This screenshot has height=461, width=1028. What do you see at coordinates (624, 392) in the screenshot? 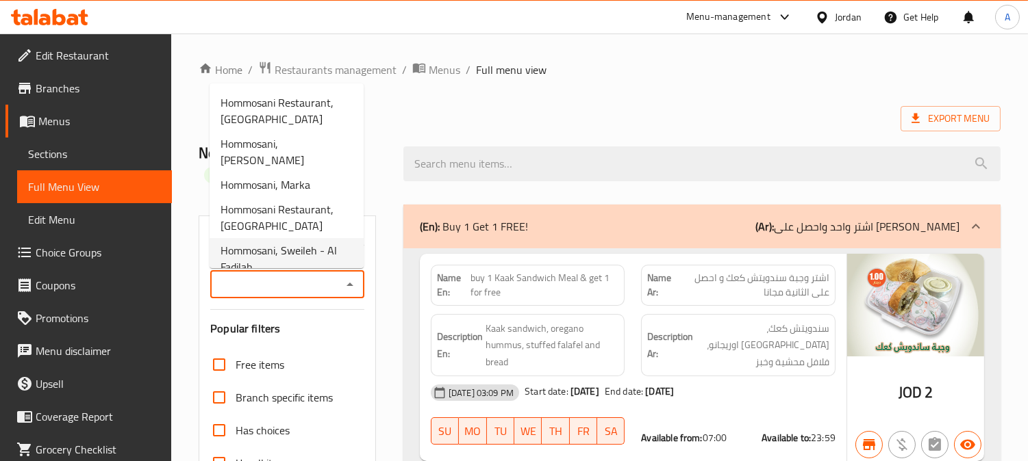
I see `span: End date:` at bounding box center [624, 392].